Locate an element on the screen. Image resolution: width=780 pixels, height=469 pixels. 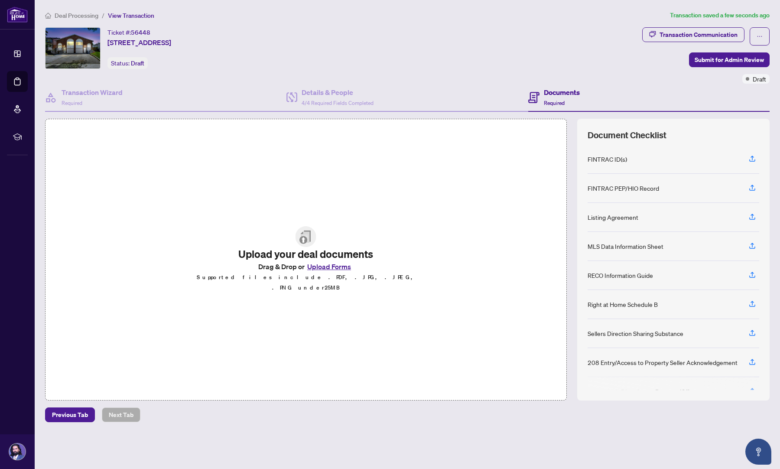
span: Document Checklist is located at coordinates (627, 135).